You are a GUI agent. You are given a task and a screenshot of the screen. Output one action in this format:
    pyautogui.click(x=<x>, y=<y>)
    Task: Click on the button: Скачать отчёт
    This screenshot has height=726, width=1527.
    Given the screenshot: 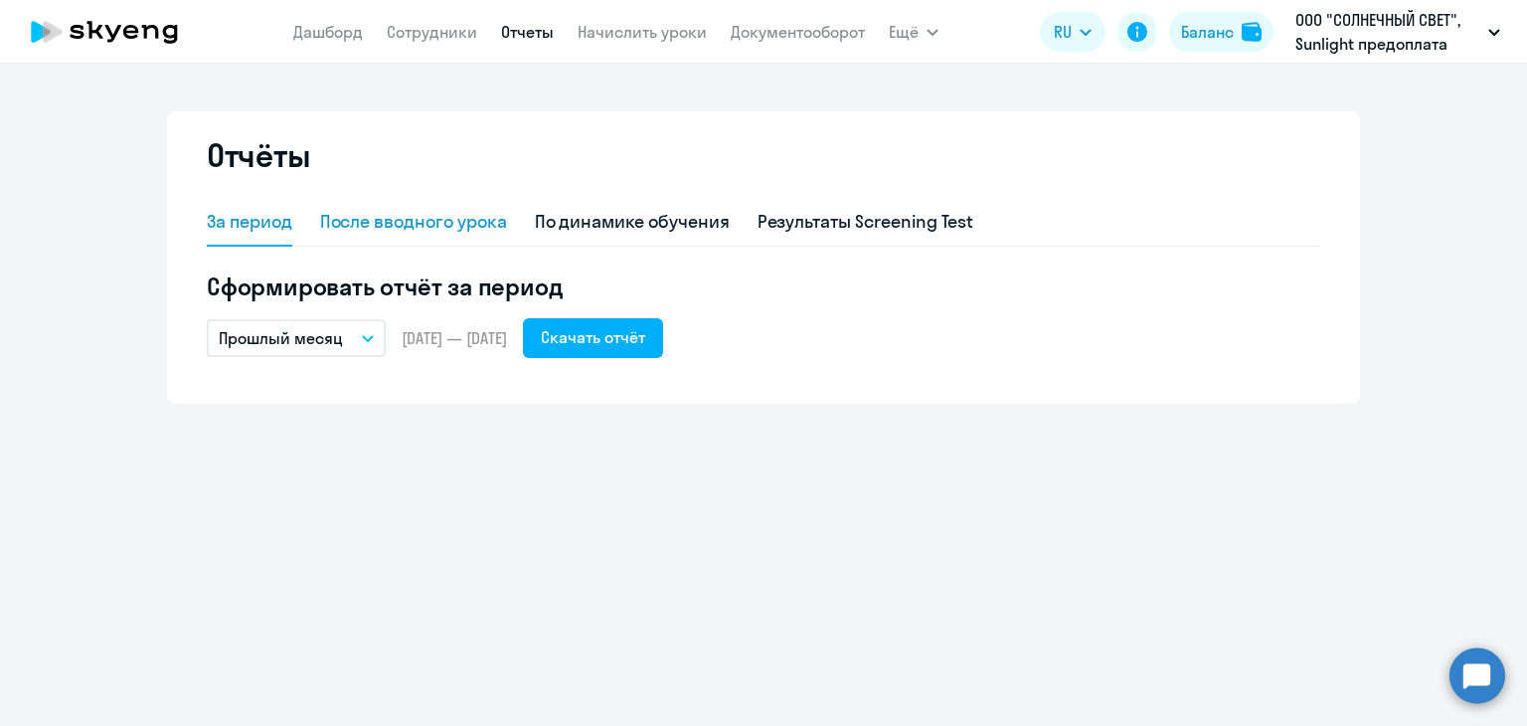 What is the action you would take?
    pyautogui.click(x=593, y=338)
    